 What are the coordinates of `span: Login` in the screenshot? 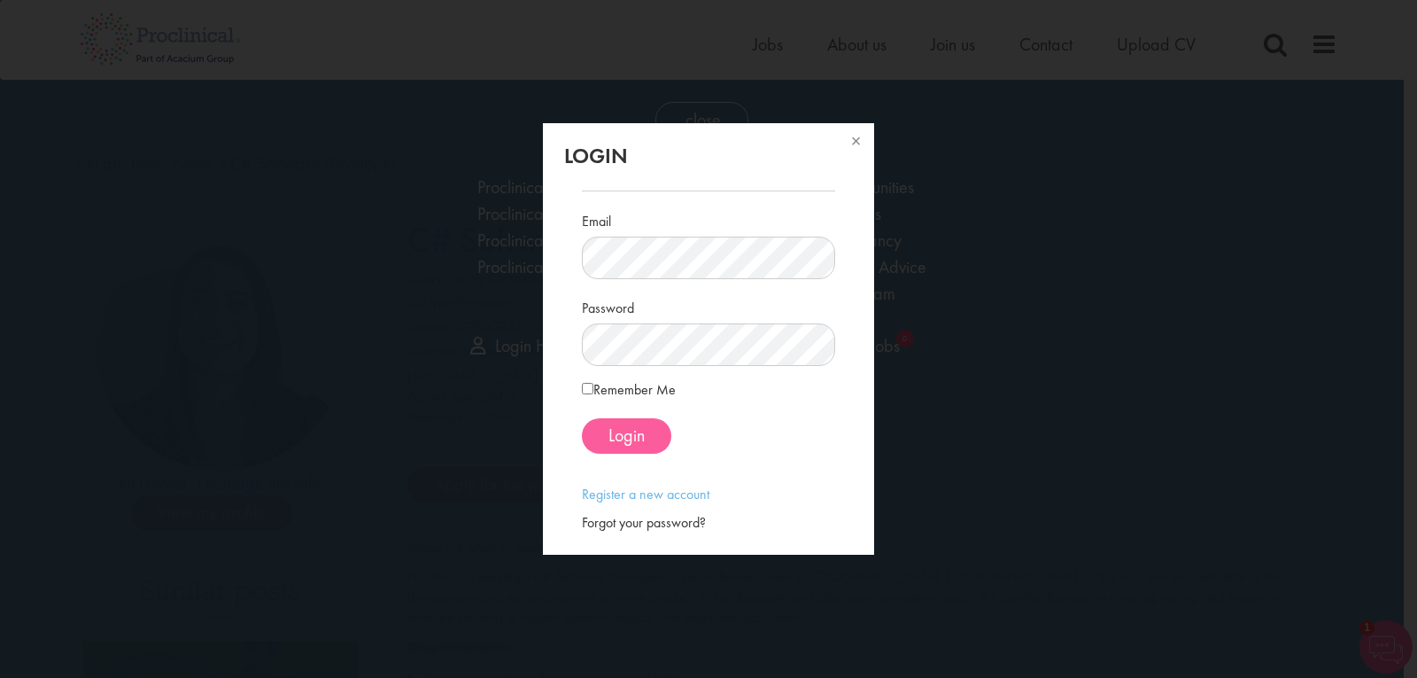 It's located at (626, 435).